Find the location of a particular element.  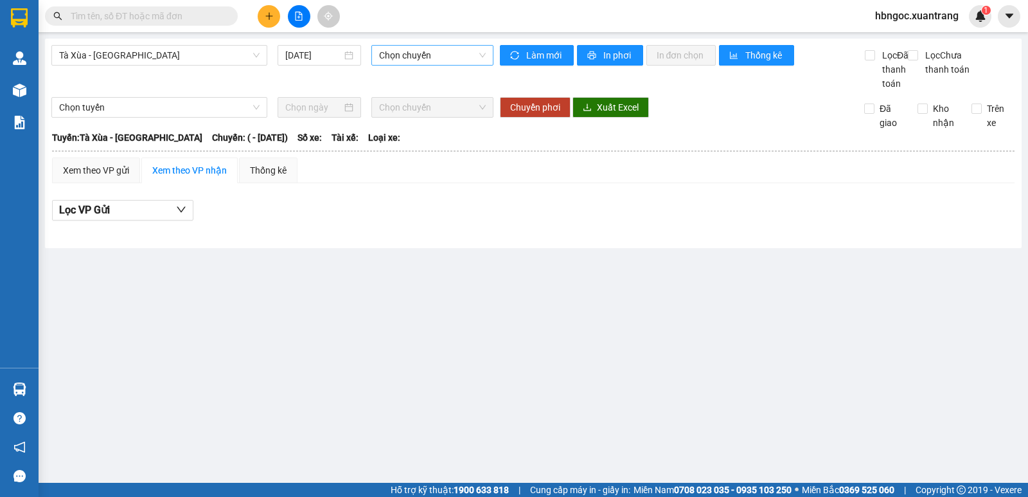

span: Số xe: is located at coordinates (310, 138).